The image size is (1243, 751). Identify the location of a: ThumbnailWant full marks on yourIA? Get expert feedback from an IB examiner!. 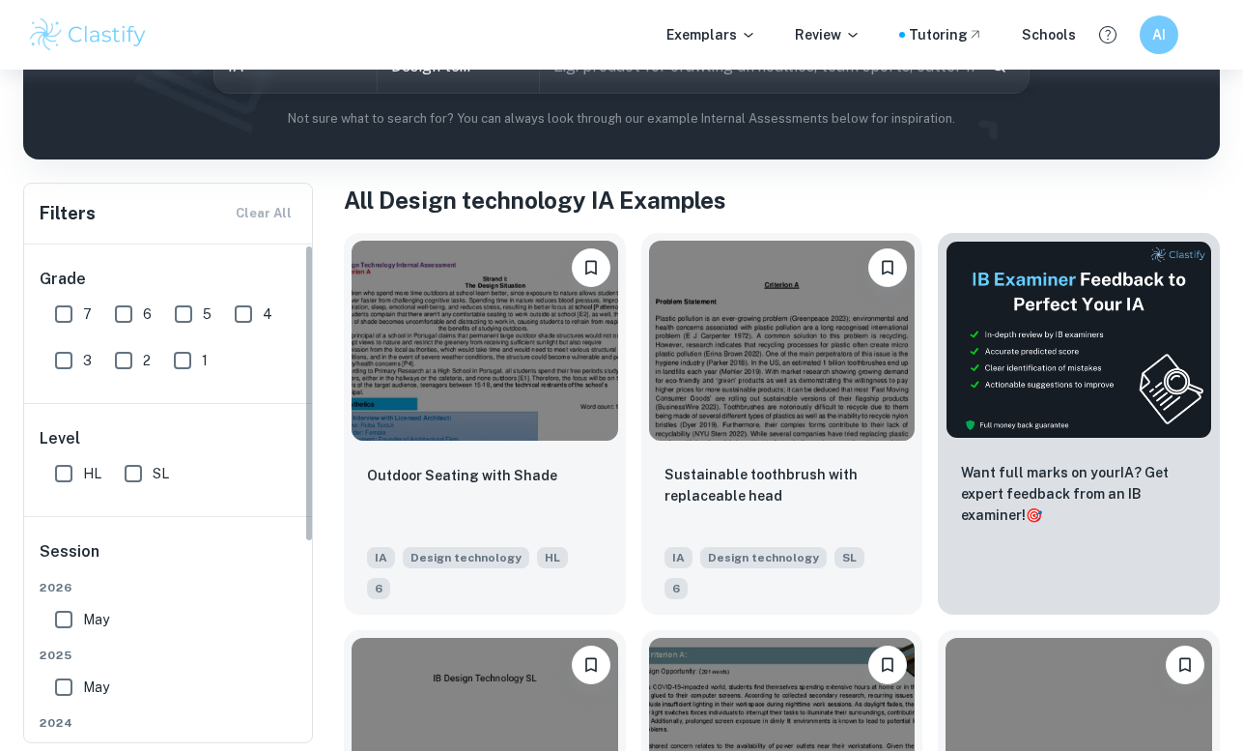
(1079, 423).